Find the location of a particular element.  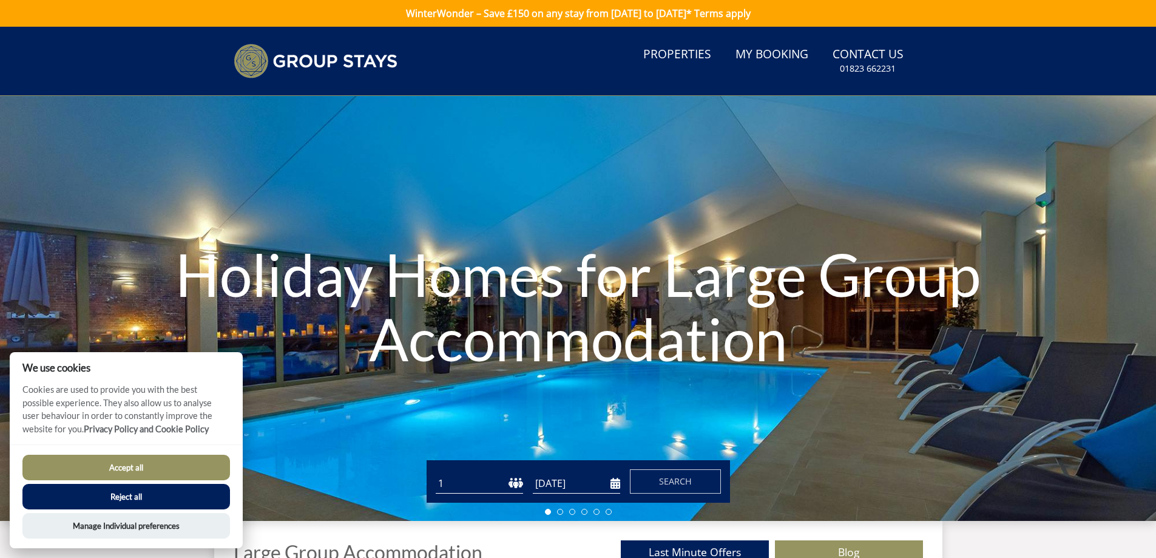

h2: We use cookies is located at coordinates (126, 367).